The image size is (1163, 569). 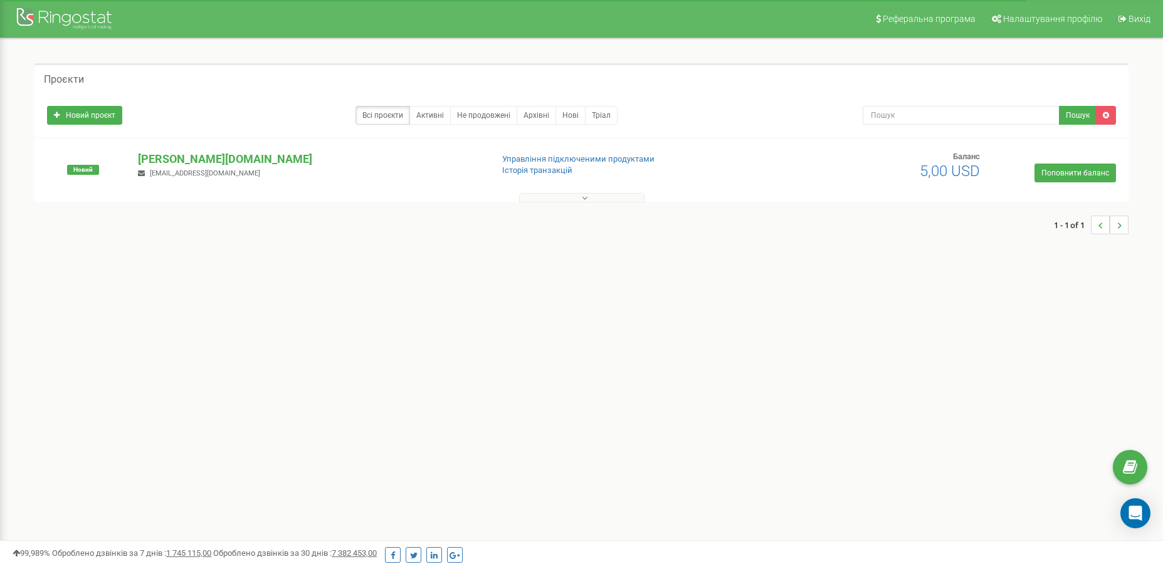 What do you see at coordinates (961, 115) in the screenshot?
I see `input: Пошук` at bounding box center [961, 115].